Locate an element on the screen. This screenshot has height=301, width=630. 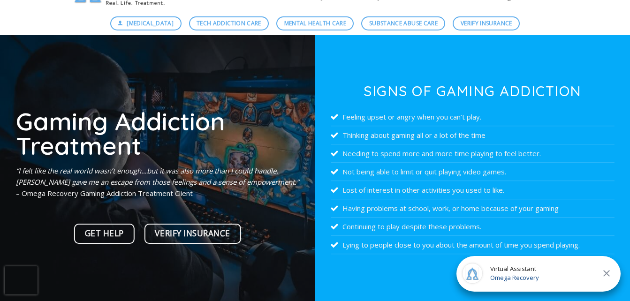
li: Having problems at school, work, or home because of your gaming is located at coordinates (472, 208).